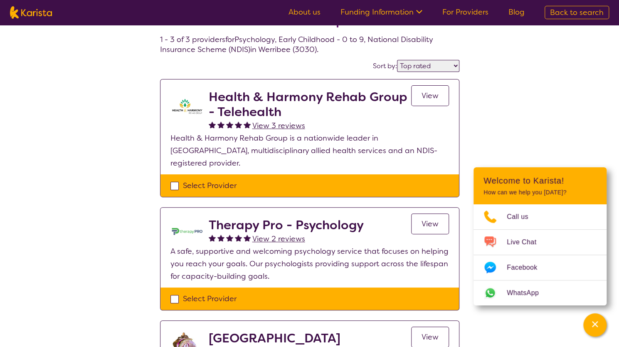 This screenshot has width=619, height=347. I want to click on img: Karista logo, so click(31, 12).